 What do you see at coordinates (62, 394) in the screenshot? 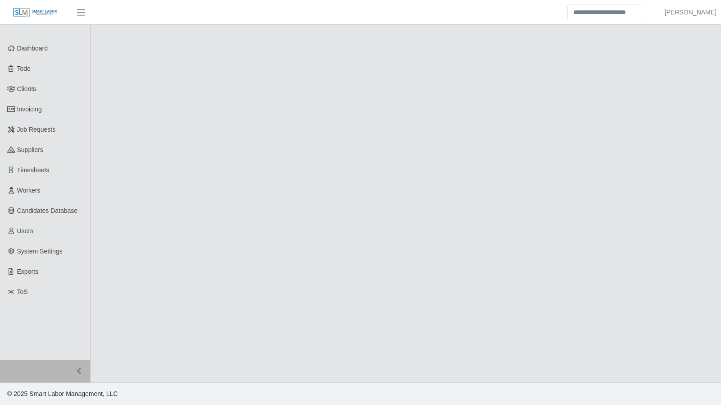
I see `span: © 2025 Smart Labor Management, LLC` at bounding box center [62, 394].